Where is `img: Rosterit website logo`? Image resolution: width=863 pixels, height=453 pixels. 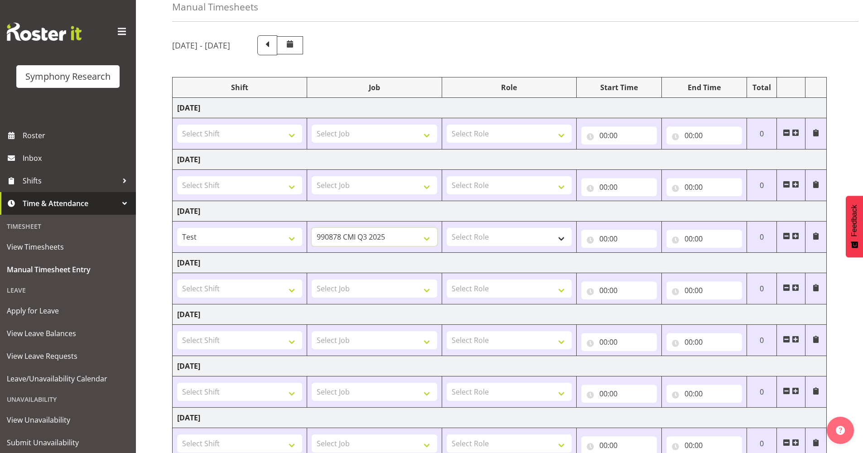 img: Rosterit website logo is located at coordinates (44, 32).